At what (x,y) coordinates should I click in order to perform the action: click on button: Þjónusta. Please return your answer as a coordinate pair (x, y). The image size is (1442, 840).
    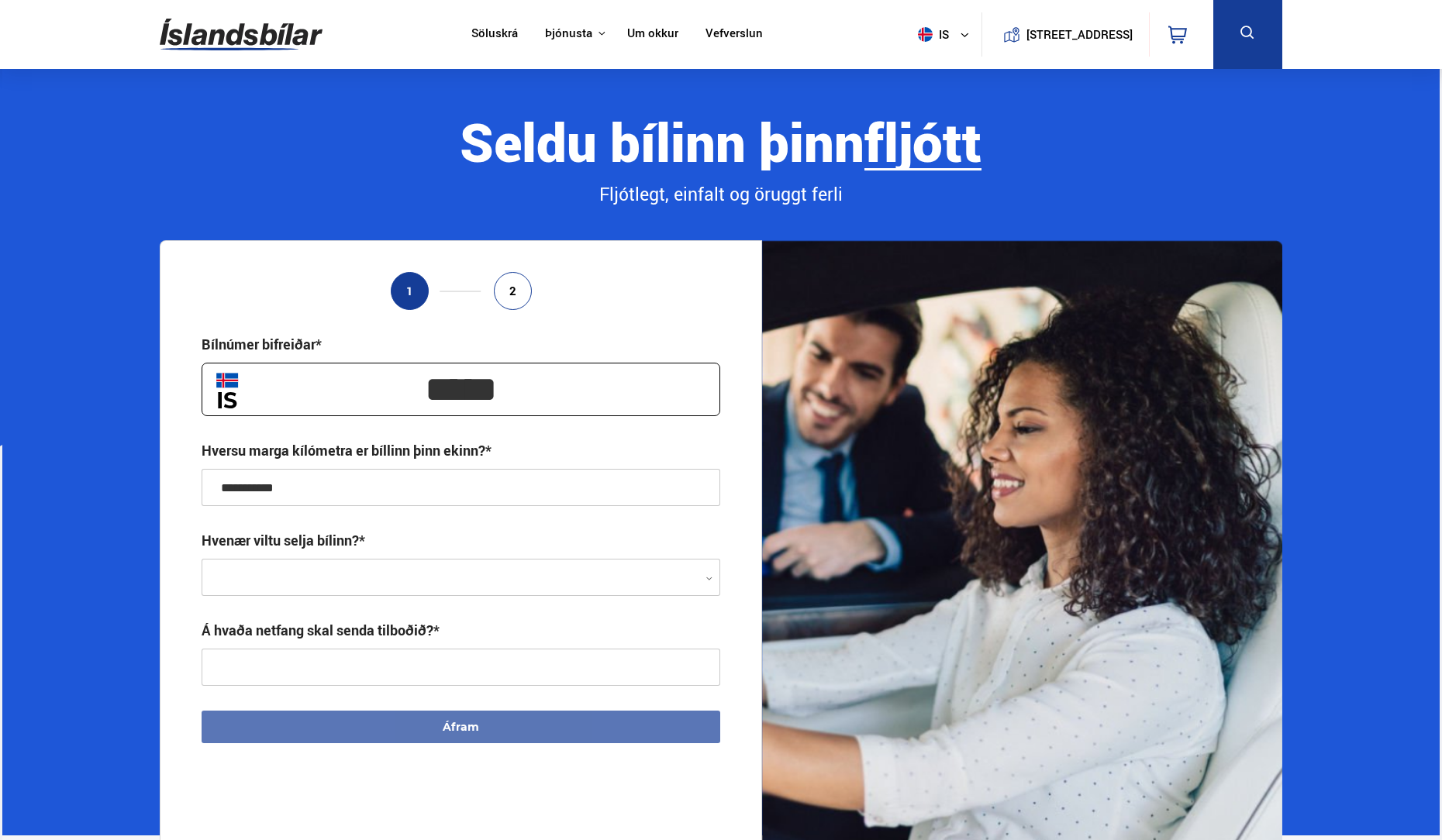
    Looking at the image, I should click on (568, 34).